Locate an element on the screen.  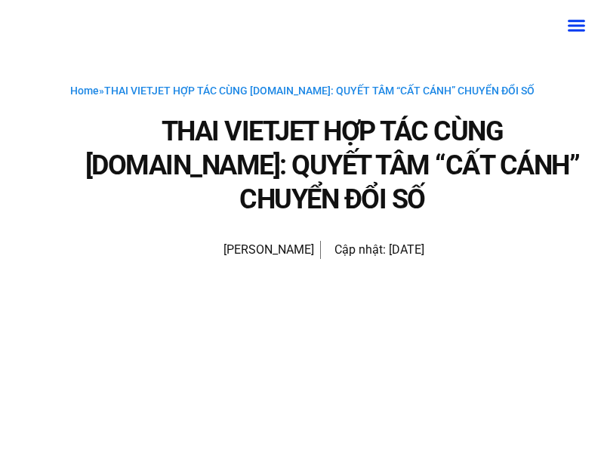
div: Menu Toggle is located at coordinates (576, 26).